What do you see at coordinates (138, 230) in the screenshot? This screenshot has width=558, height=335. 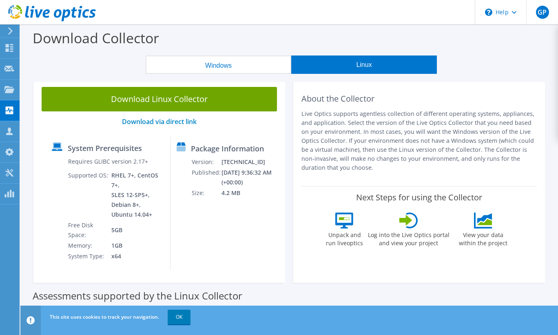 I see `td: 5GB` at bounding box center [138, 230].